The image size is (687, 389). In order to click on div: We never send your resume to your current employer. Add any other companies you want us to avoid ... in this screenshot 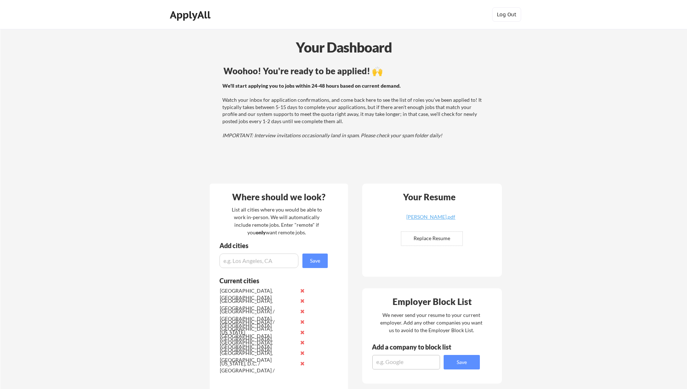, I will do `click(431, 322)`.